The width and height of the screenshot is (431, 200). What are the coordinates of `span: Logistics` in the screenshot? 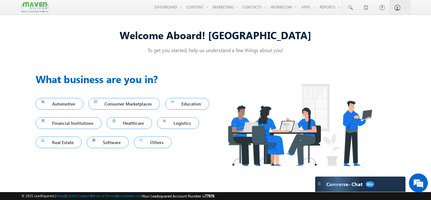 It's located at (178, 123).